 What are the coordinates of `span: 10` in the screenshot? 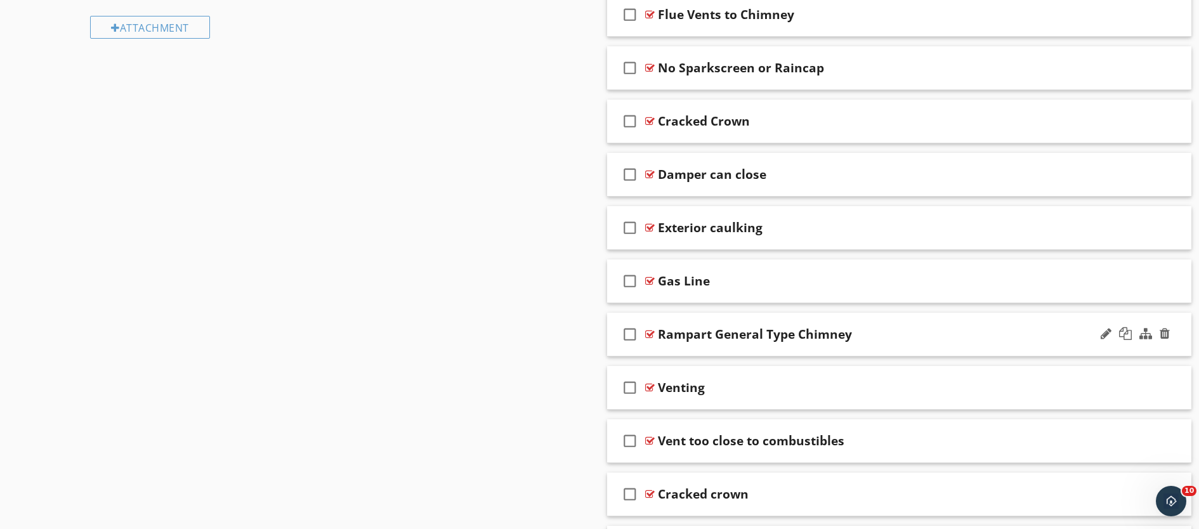 It's located at (1189, 491).